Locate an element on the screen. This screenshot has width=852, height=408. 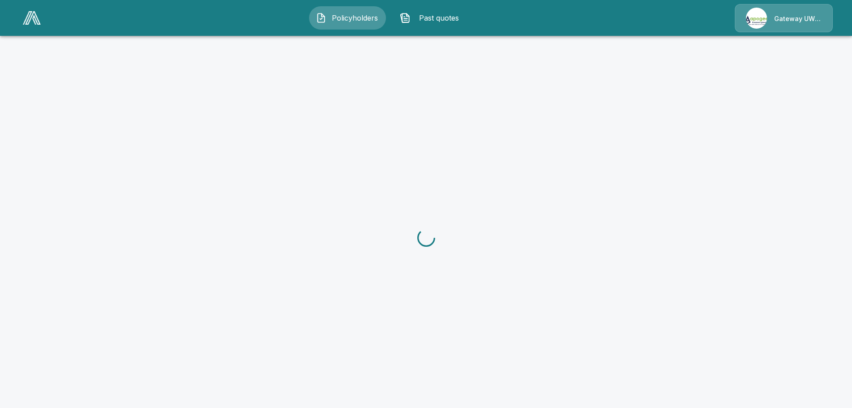
img: Policyholders Icon is located at coordinates (321, 18).